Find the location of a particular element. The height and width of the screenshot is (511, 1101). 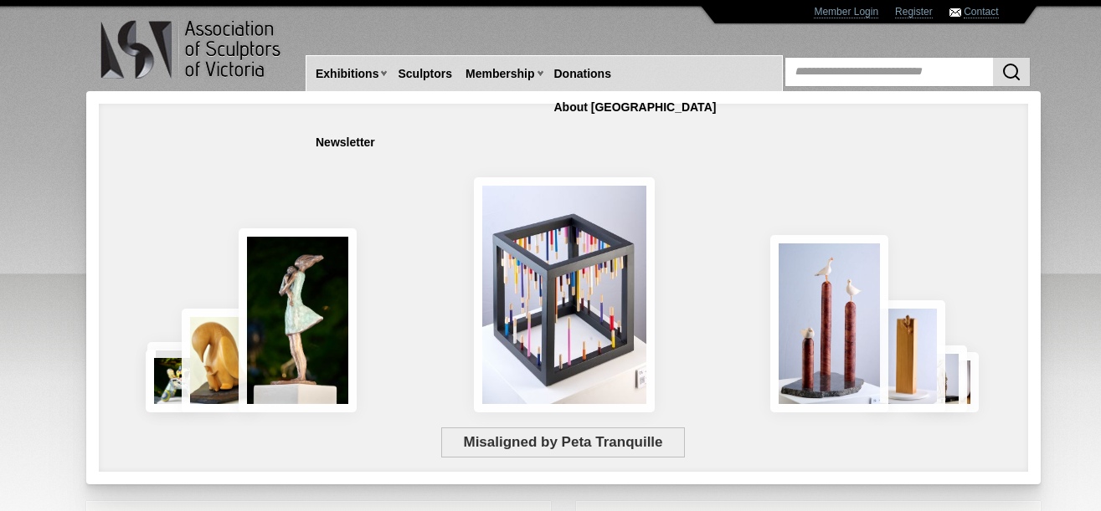

img: Search is located at coordinates (1011, 72).